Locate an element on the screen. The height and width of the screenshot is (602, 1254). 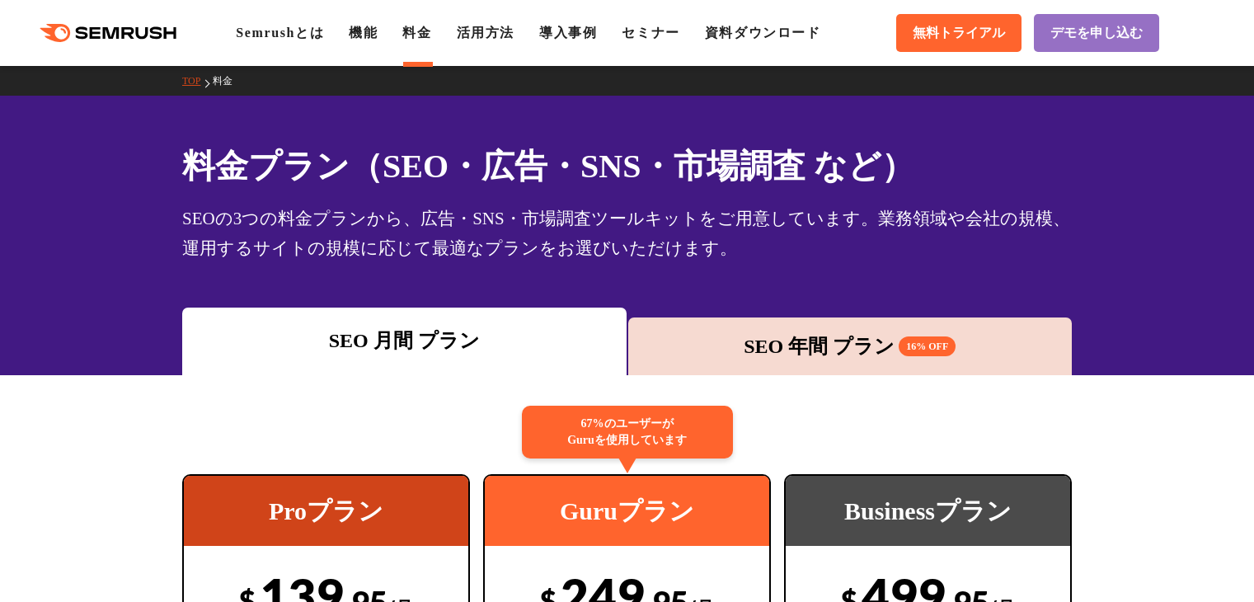
a: TOP is located at coordinates (197, 81).